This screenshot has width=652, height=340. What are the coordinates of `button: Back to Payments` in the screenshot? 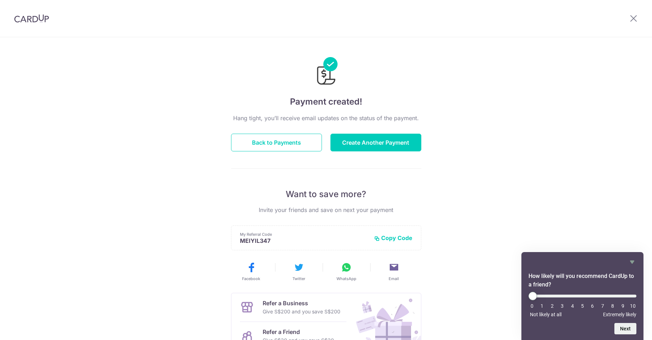 It's located at (277, 143).